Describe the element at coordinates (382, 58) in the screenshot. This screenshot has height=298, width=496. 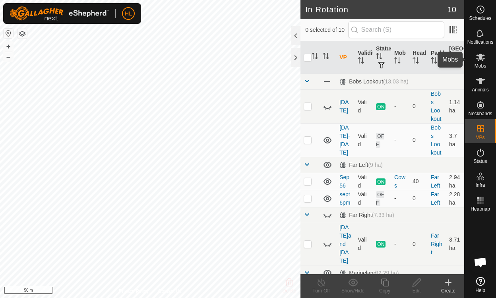
I see `th: Status` at that location.